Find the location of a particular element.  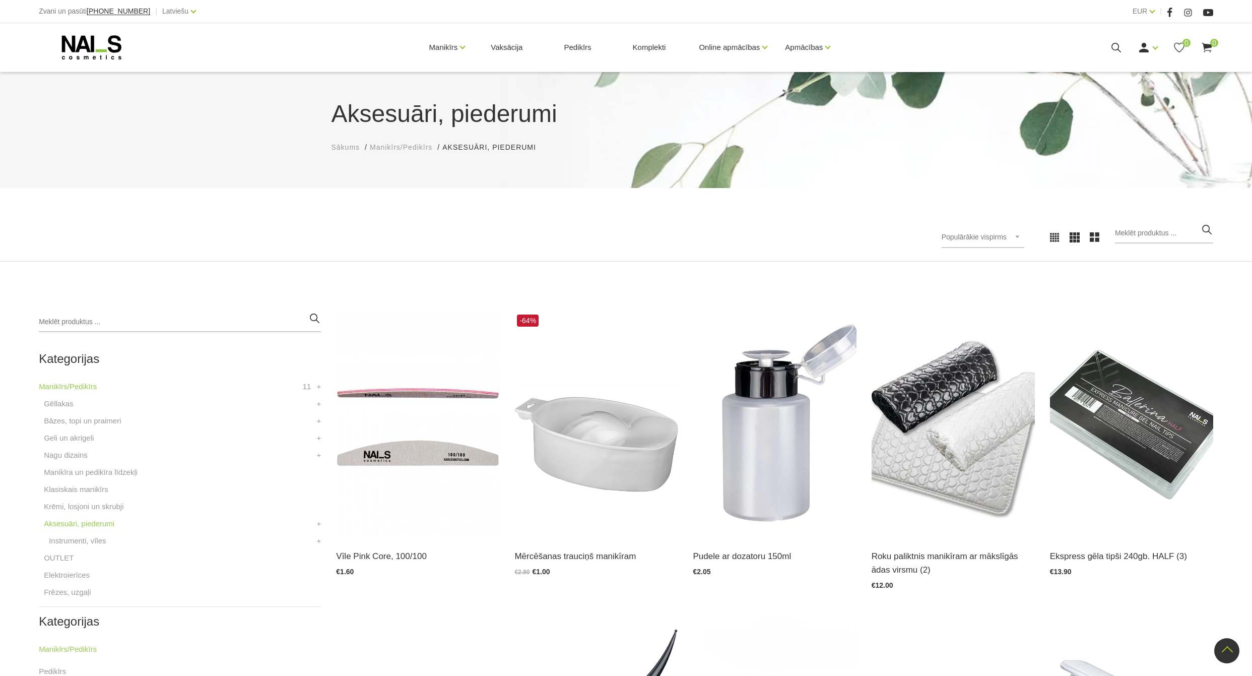

span: €1.60 is located at coordinates (345, 571).